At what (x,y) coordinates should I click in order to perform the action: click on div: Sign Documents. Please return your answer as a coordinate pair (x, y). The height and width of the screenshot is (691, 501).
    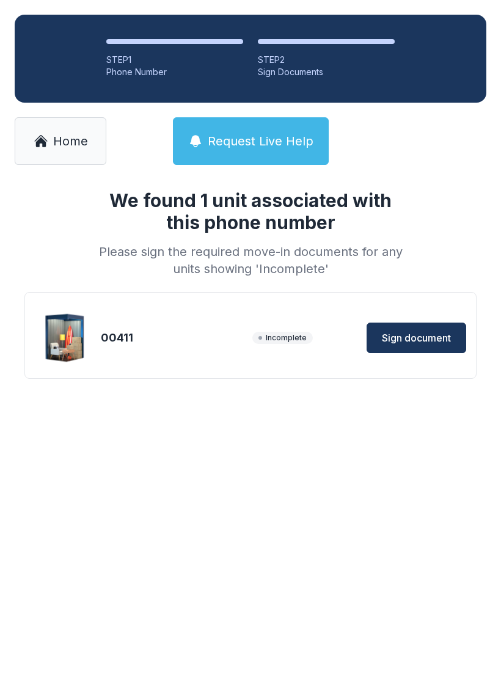
    Looking at the image, I should click on (326, 72).